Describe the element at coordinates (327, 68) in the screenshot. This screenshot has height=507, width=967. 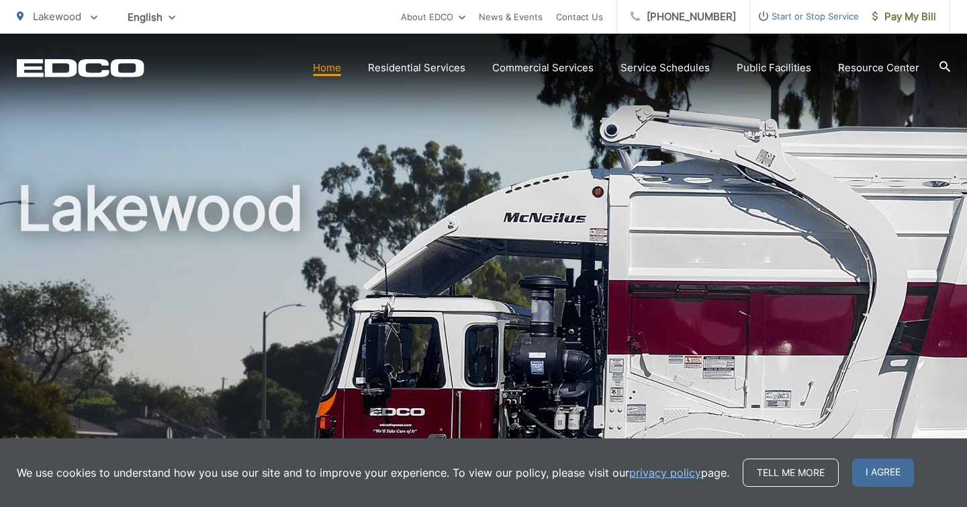
I see `a: Home` at that location.